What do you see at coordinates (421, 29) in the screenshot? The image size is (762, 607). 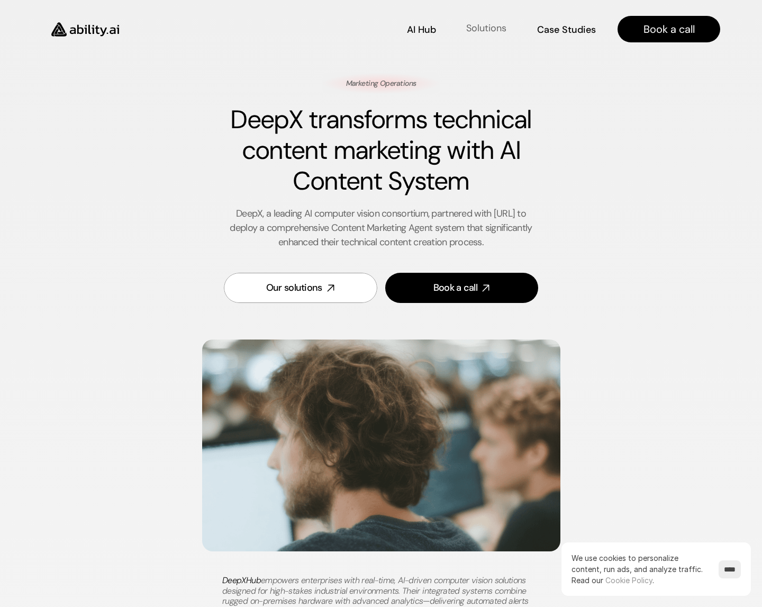 I see `a: AI Hub` at bounding box center [421, 29].